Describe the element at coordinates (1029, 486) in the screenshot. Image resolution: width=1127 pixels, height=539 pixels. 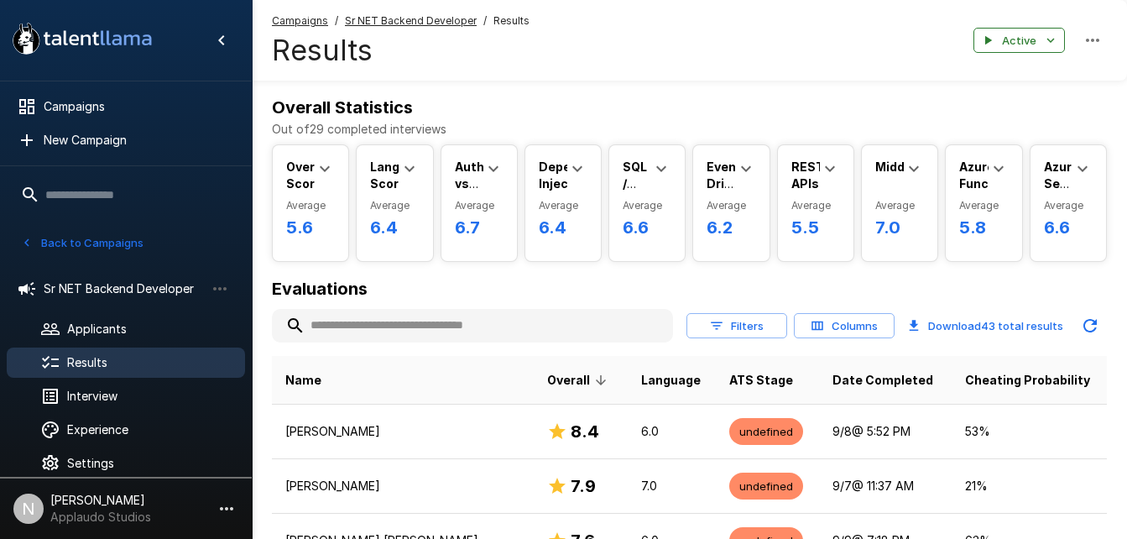
I see `p: 21 %` at that location.